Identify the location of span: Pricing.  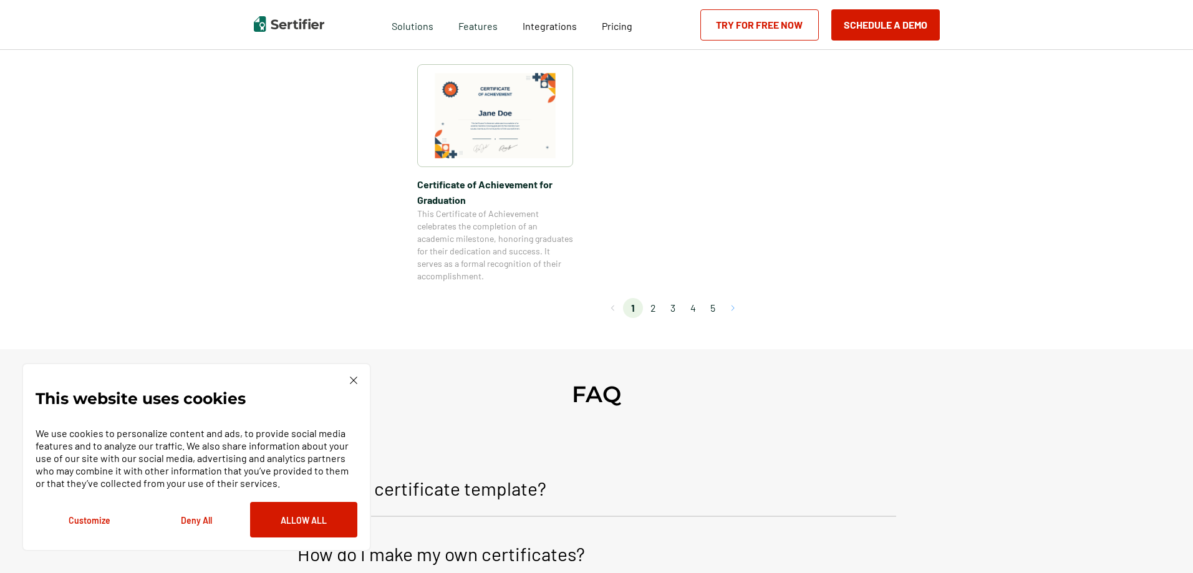
(617, 26).